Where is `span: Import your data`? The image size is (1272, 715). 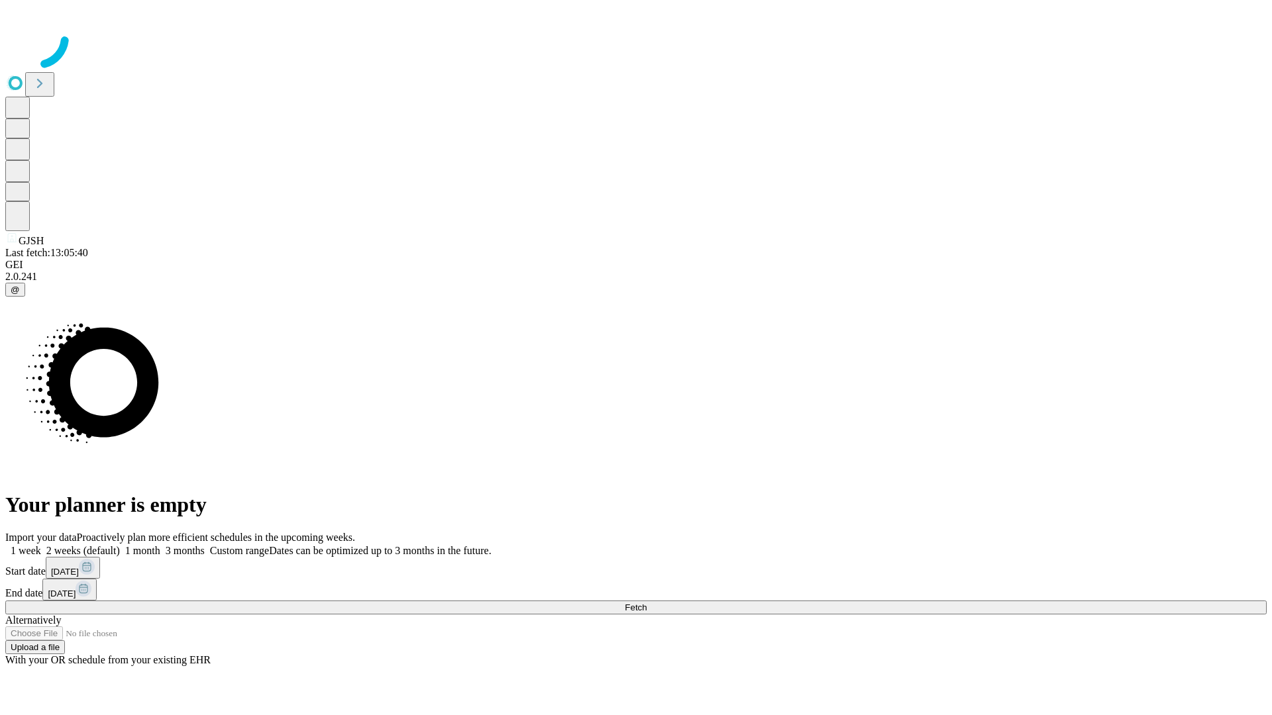
span: Import your data is located at coordinates (41, 537).